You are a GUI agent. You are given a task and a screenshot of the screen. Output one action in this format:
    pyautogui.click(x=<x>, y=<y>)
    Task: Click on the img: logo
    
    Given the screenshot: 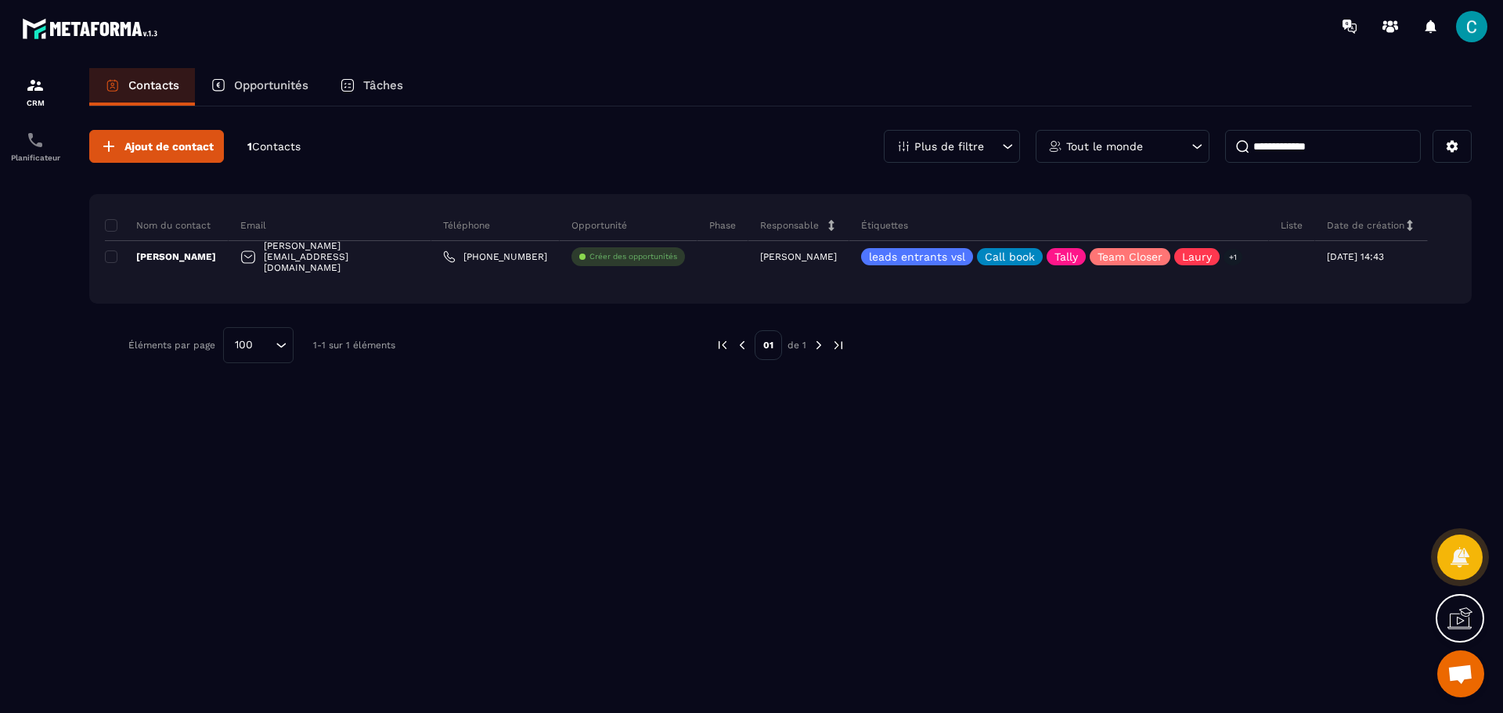 What is the action you would take?
    pyautogui.click(x=92, y=28)
    